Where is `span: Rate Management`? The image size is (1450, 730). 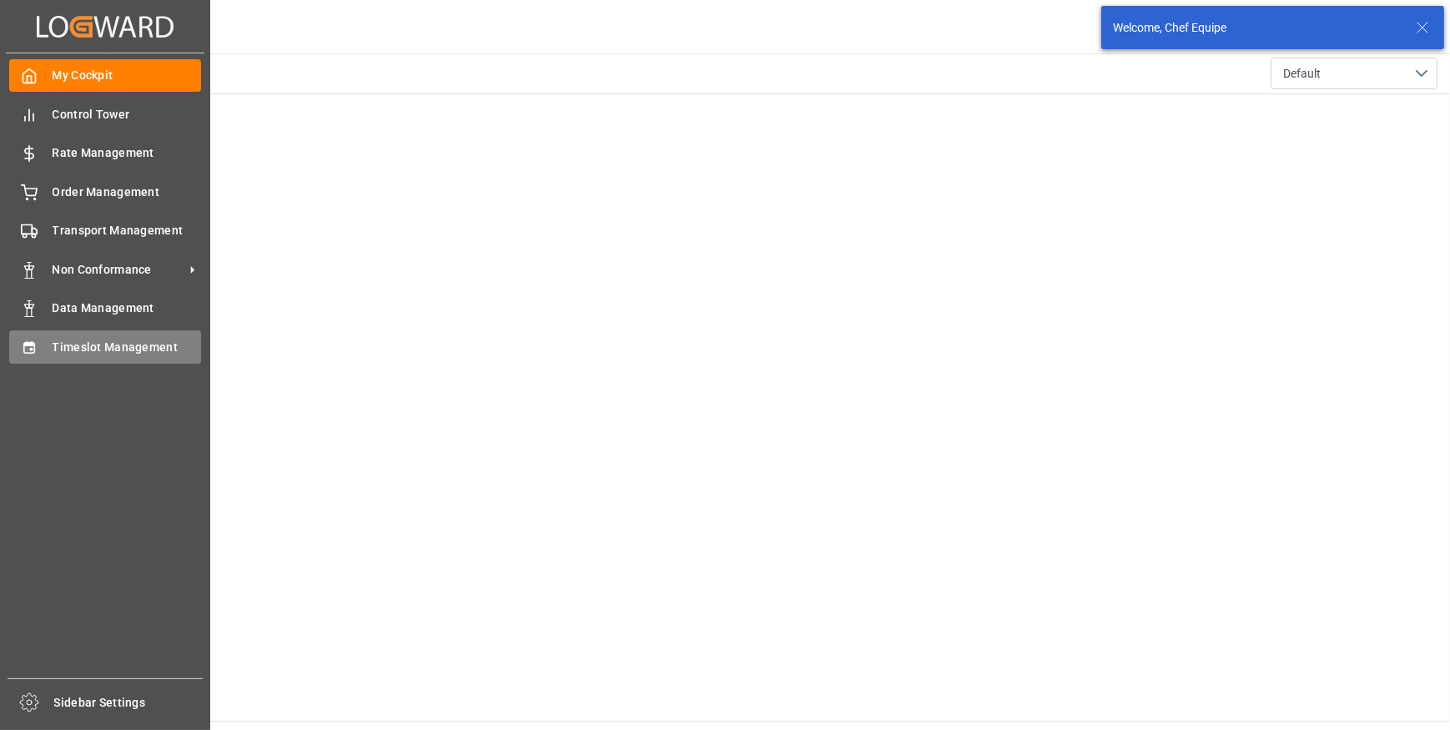
span: Rate Management is located at coordinates (127, 153).